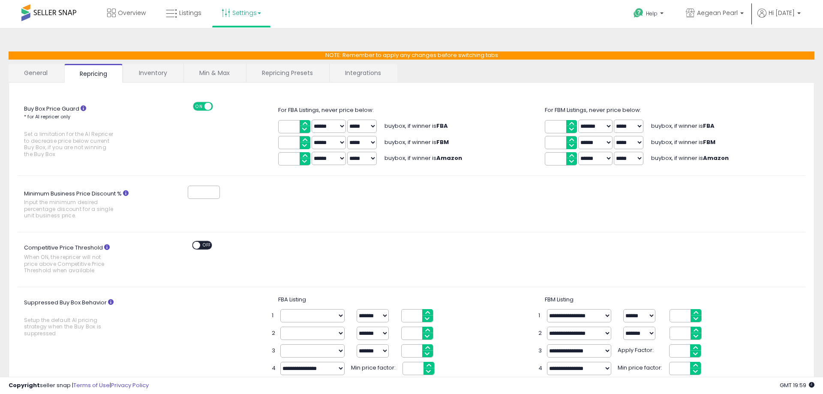 This screenshot has height=394, width=823. Describe the element at coordinates (717, 13) in the screenshot. I see `span: Aegean Pearl` at that location.